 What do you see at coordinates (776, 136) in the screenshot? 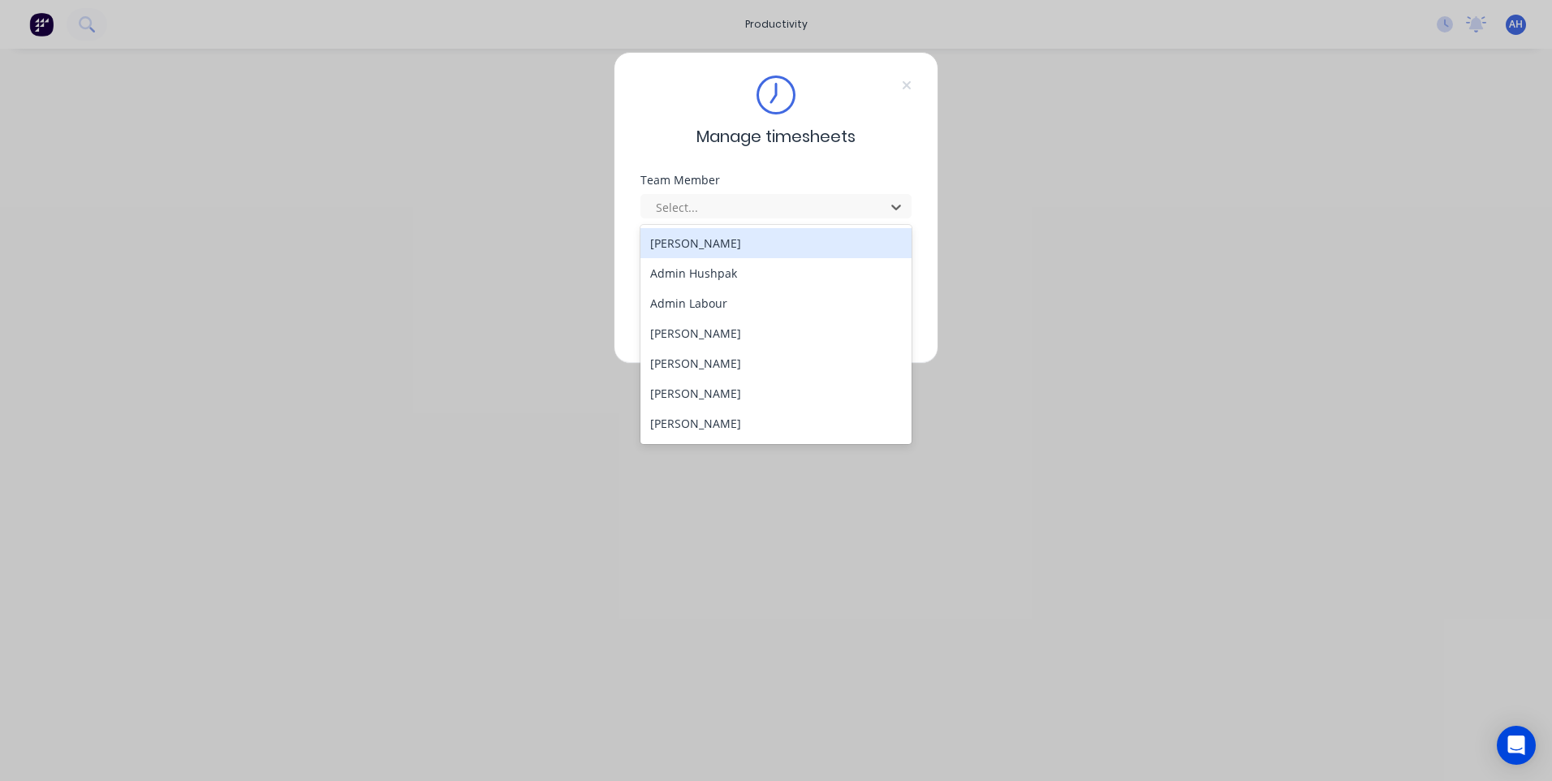
I see `span: Manage timesheets` at bounding box center [776, 136].